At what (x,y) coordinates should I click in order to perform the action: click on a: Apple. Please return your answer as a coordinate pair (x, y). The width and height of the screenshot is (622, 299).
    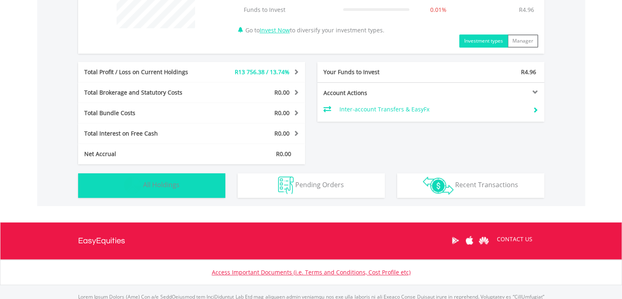
    Looking at the image, I should click on (470, 240).